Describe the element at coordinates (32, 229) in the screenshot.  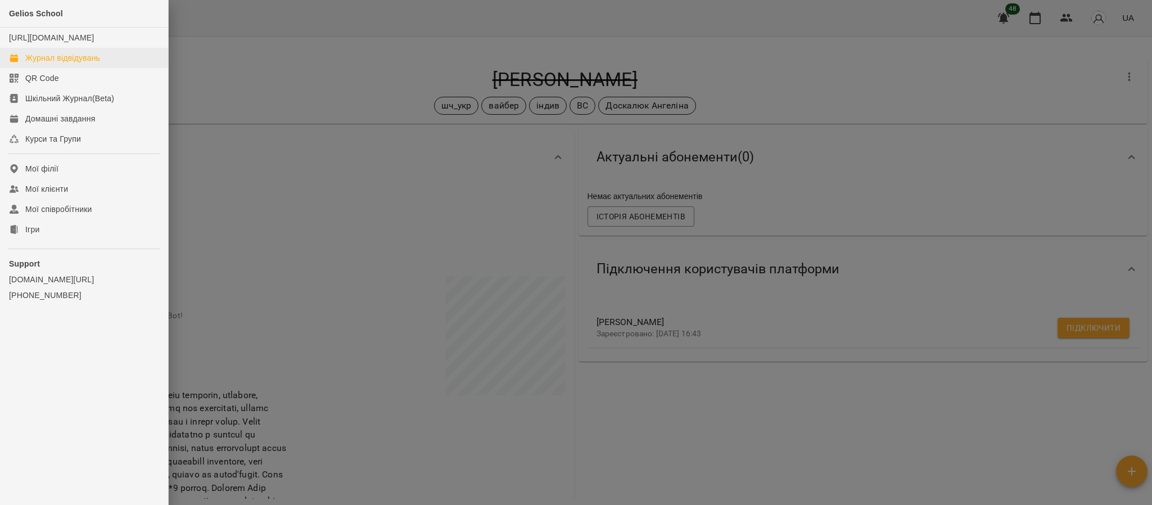
I see `div: Ігри` at that location.